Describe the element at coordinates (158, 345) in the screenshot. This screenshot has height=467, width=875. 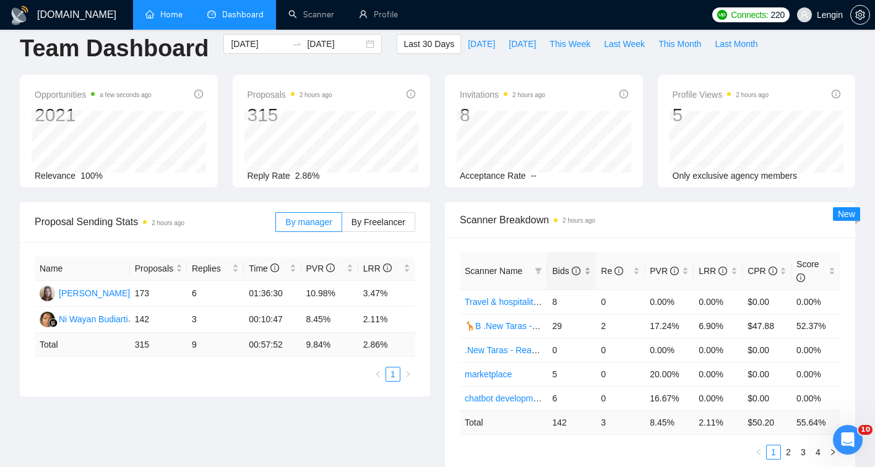
I see `td: 315` at that location.